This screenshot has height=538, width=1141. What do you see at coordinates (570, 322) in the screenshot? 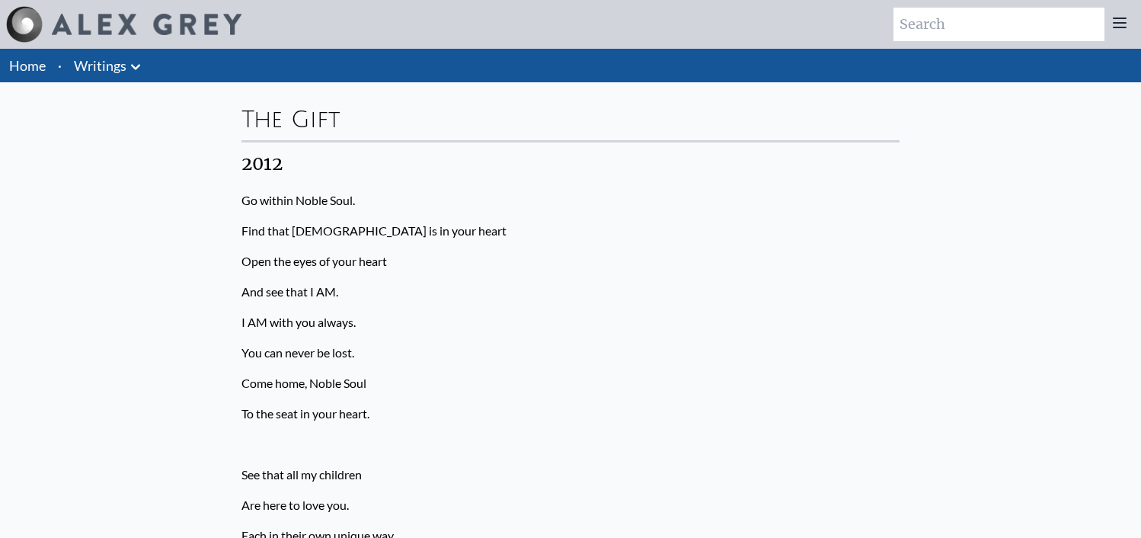
I see `p: I AM with you always.` at bounding box center [570, 322].